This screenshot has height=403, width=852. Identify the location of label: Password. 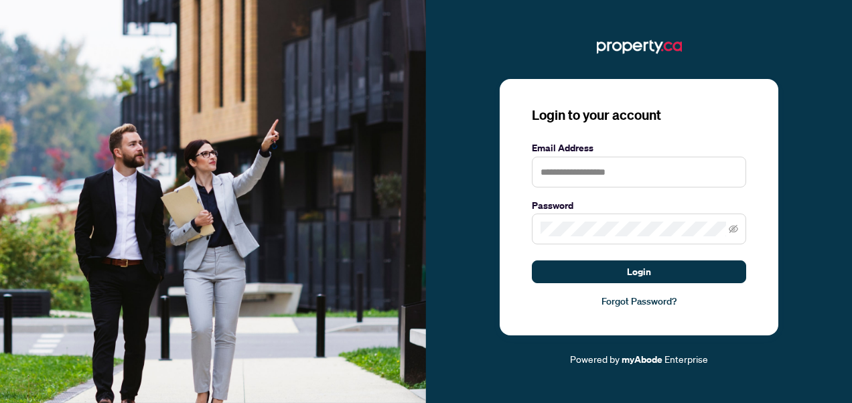
(639, 206).